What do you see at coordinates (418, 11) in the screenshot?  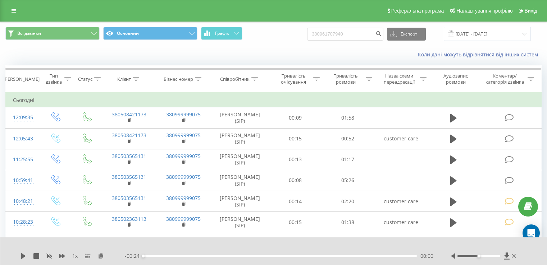 I see `span: Реферальна програма` at bounding box center [418, 11].